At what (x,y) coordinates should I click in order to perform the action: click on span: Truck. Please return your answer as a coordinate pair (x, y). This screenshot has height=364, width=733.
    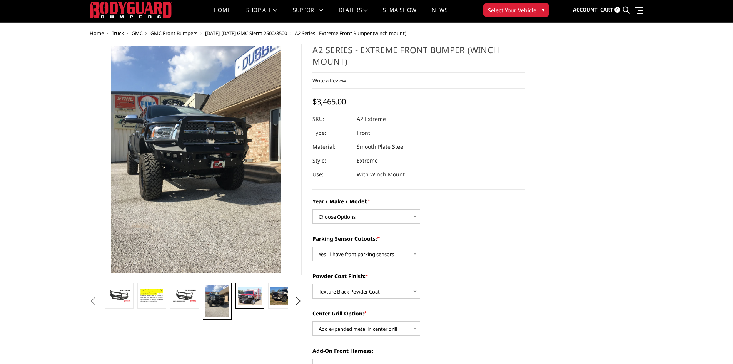
    Looking at the image, I should click on (118, 33).